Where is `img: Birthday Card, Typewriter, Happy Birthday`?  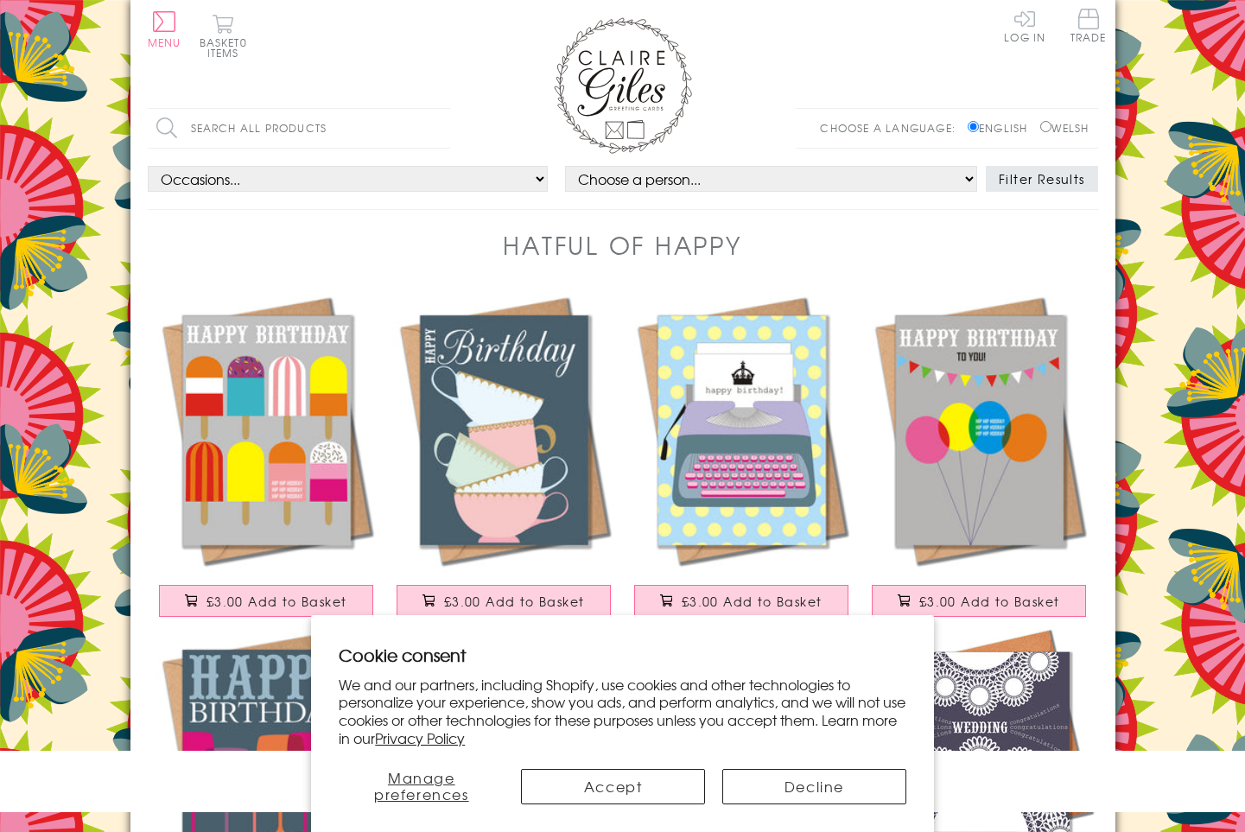
img: Birthday Card, Typewriter, Happy Birthday is located at coordinates (741, 429).